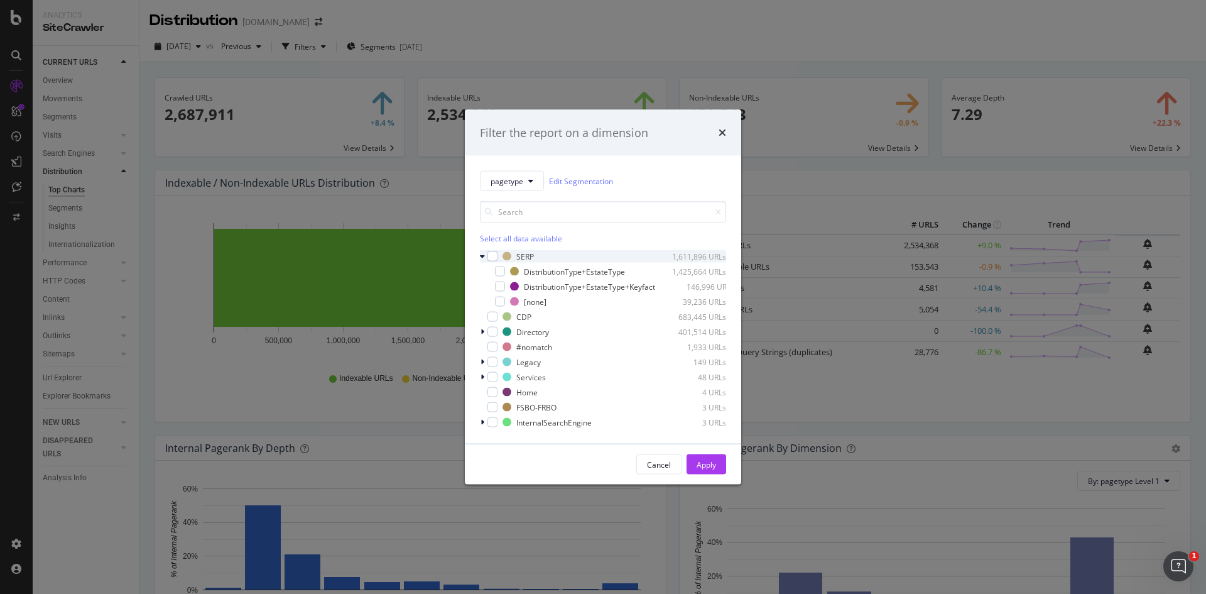 Image resolution: width=1206 pixels, height=594 pixels. Describe the element at coordinates (706, 464) in the screenshot. I see `div: Apply` at that location.